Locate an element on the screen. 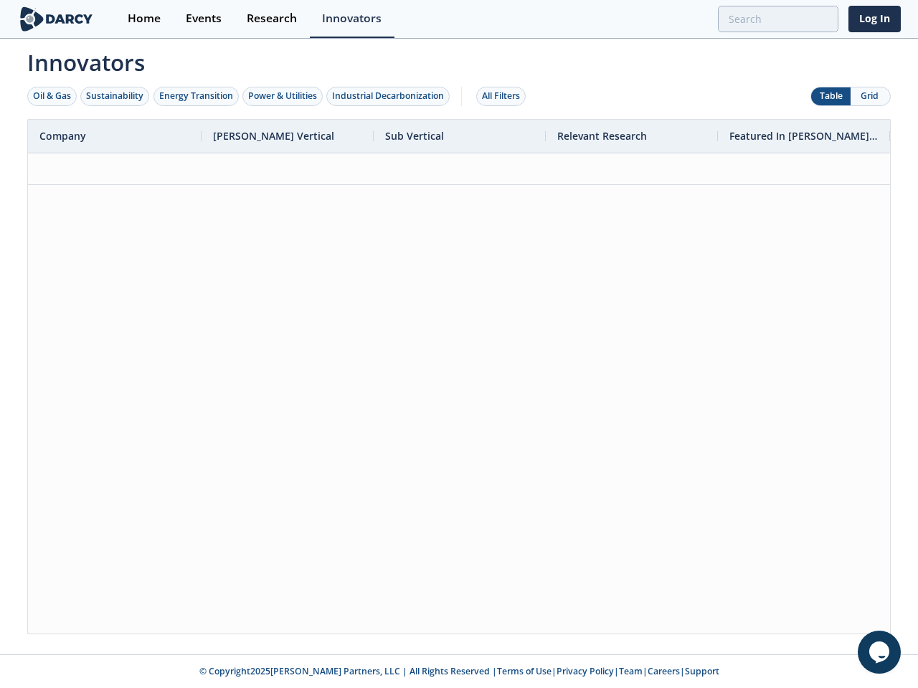 The width and height of the screenshot is (918, 688). button: Sustainability is located at coordinates (115, 96).